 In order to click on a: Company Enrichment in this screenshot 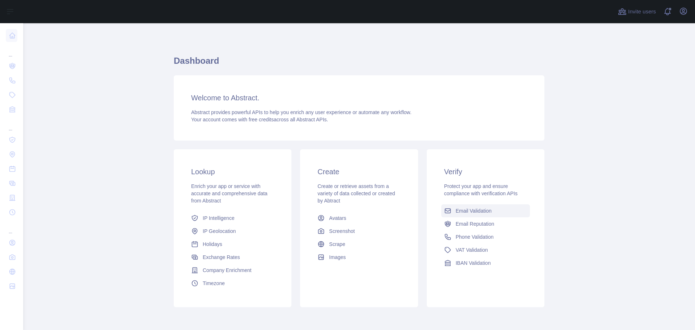, I will do `click(233, 270)`.